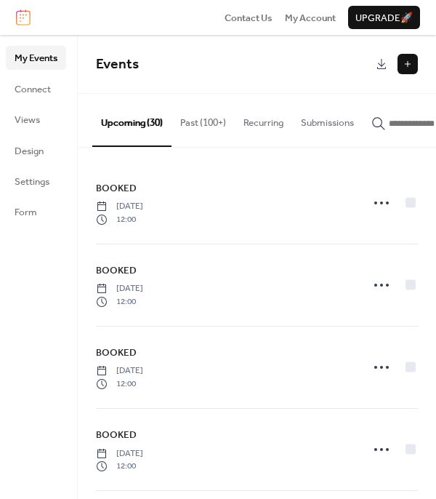  Describe the element at coordinates (25, 212) in the screenshot. I see `span: Form` at that location.